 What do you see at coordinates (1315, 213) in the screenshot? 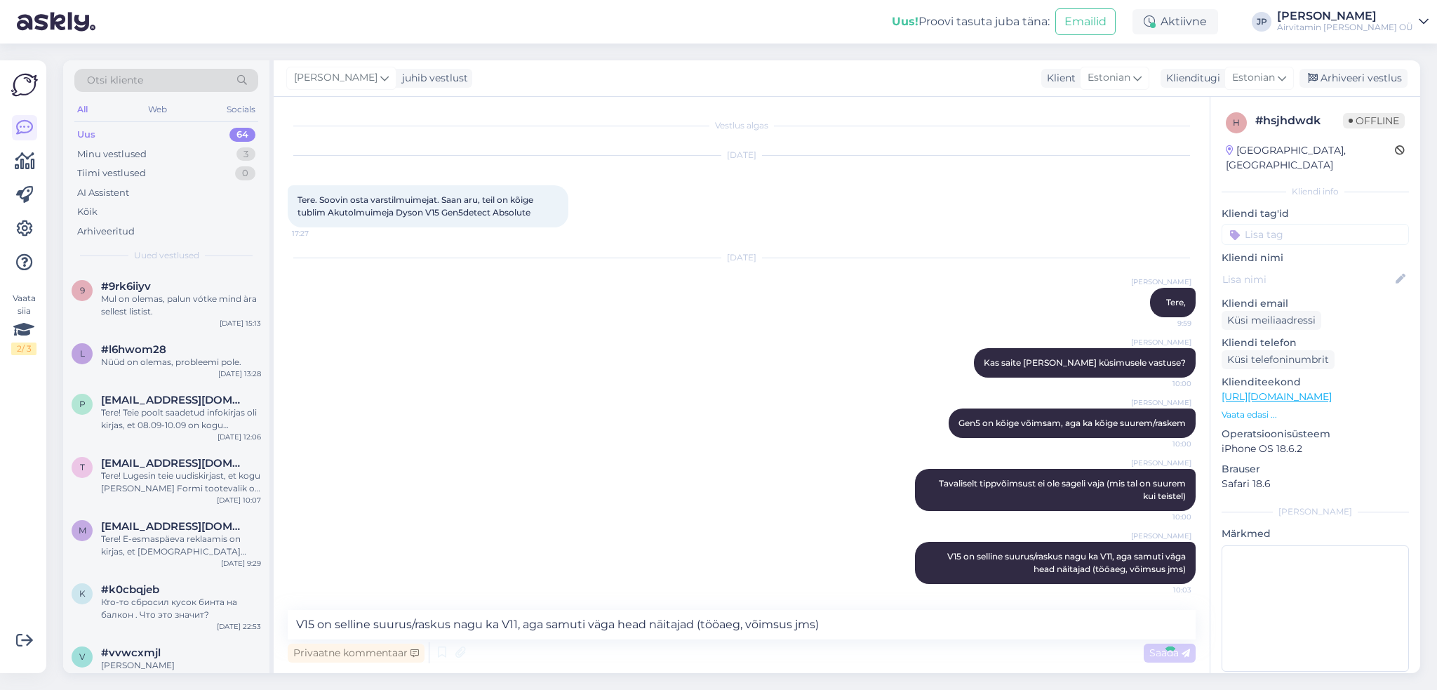
I see `p: Kliendi tag'id` at bounding box center [1315, 213].